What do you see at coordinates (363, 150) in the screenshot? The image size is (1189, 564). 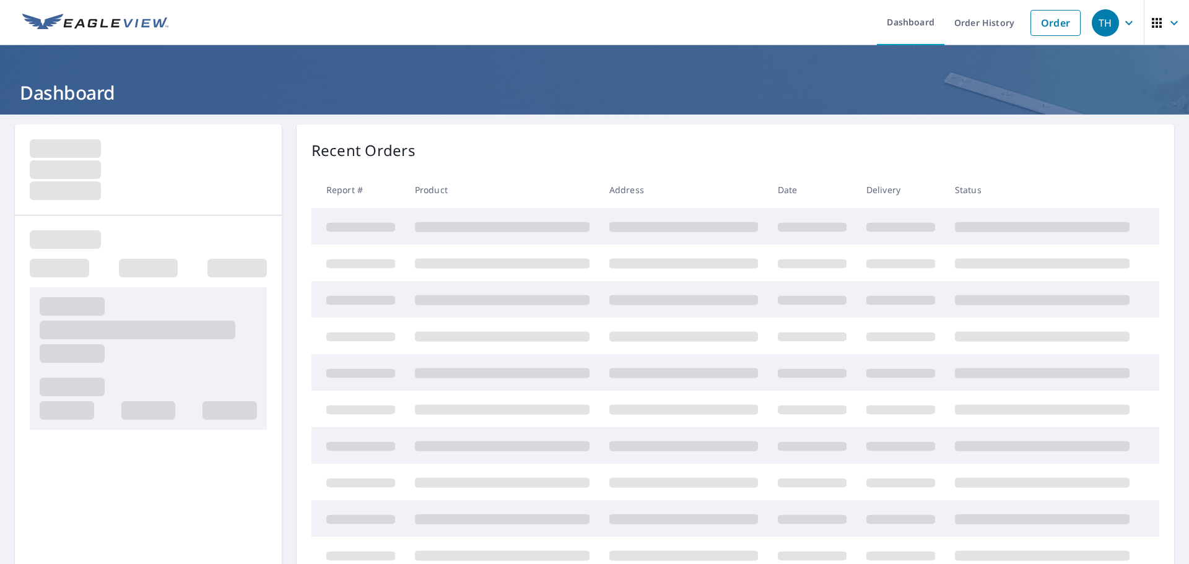 I see `p: Recent Orders` at bounding box center [363, 150].